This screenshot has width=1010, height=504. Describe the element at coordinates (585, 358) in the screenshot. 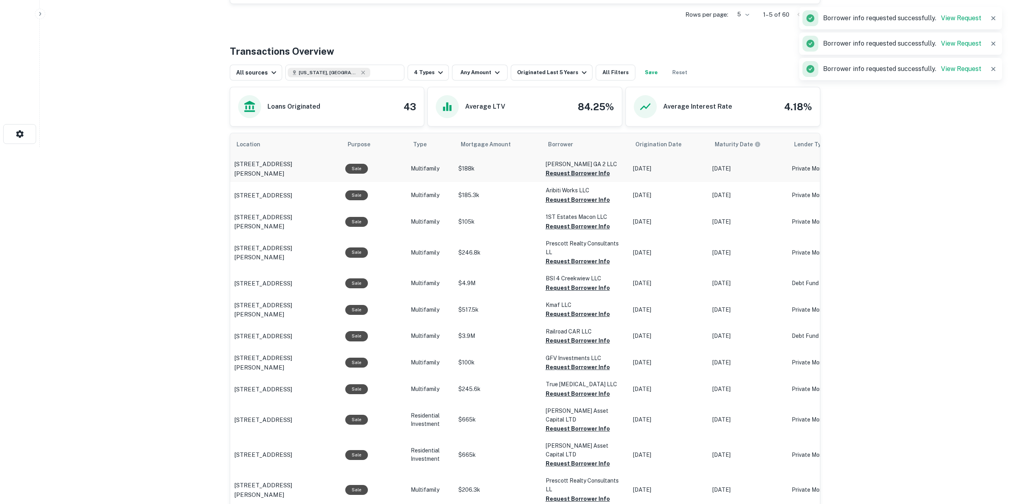

I see `p: GFV Investments LLC` at that location.